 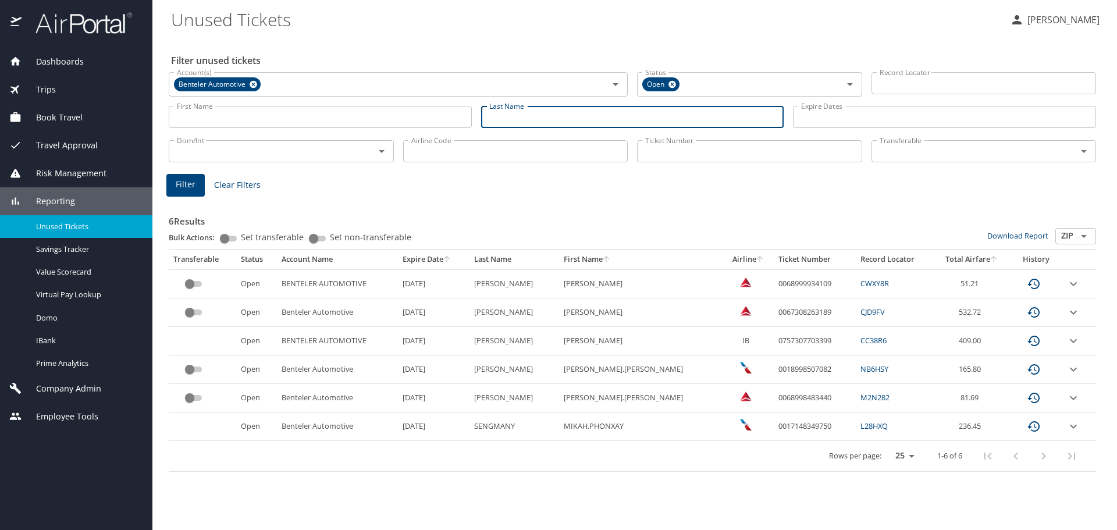 What do you see at coordinates (586, 19) in the screenshot?
I see `h1: Unused Tickets` at bounding box center [586, 19].